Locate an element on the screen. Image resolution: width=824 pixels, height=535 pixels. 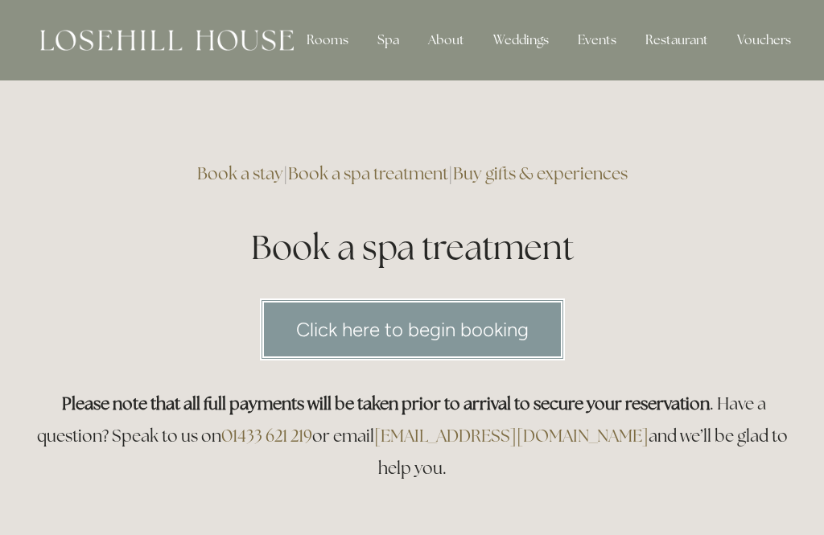
div: Events is located at coordinates (597, 40).